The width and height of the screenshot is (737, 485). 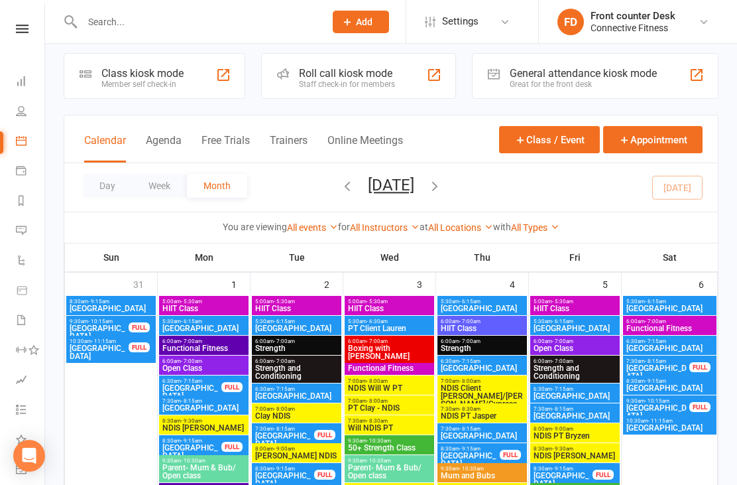 What do you see at coordinates (426, 283) in the screenshot?
I see `div: 3` at bounding box center [426, 283].